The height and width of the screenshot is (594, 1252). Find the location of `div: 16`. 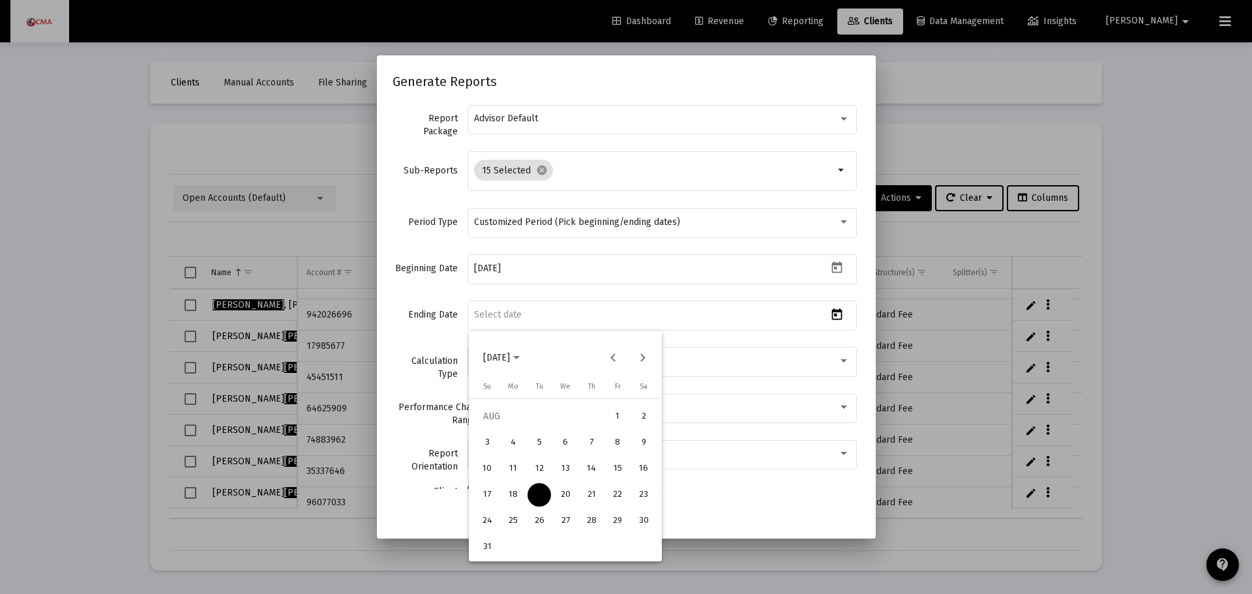

div: 16 is located at coordinates (644, 469).